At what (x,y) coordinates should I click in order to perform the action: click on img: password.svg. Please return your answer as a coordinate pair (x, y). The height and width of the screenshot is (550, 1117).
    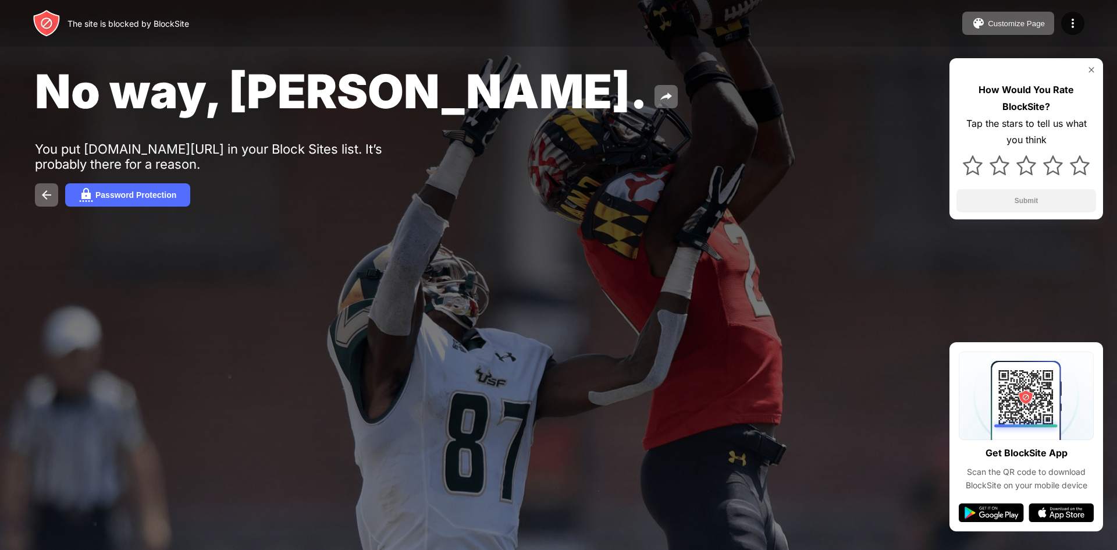
    Looking at the image, I should click on (86, 195).